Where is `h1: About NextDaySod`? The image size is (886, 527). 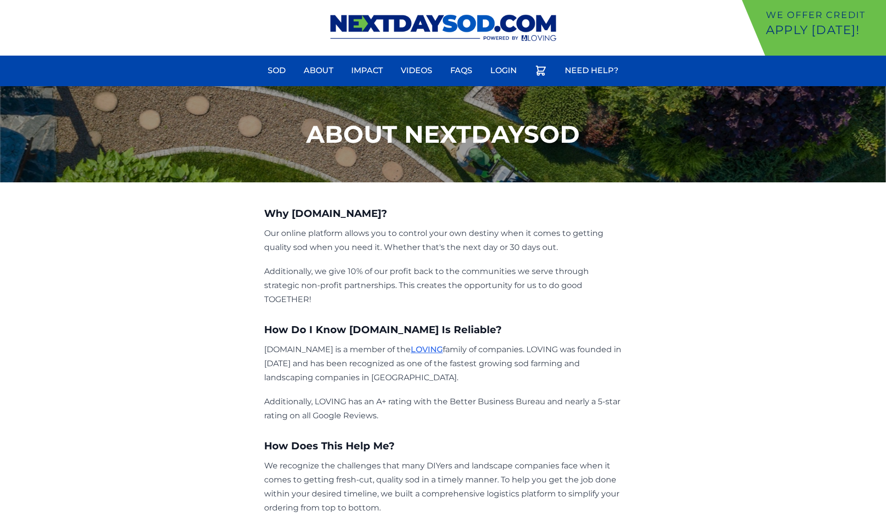 h1: About NextDaySod is located at coordinates (443, 134).